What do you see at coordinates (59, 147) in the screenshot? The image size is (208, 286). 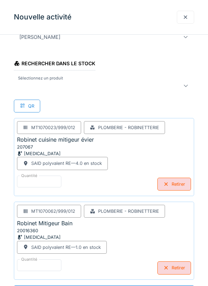 I see `div: 207067` at bounding box center [59, 147].